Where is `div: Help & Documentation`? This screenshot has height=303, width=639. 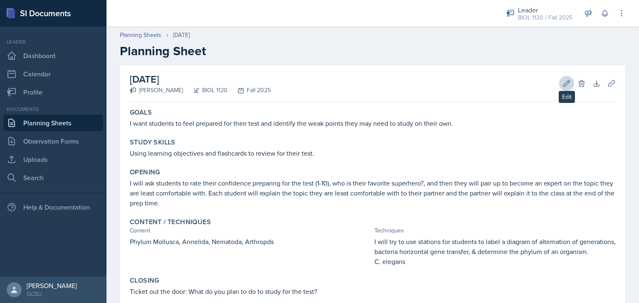
div: Help & Documentation is located at coordinates (53, 207).